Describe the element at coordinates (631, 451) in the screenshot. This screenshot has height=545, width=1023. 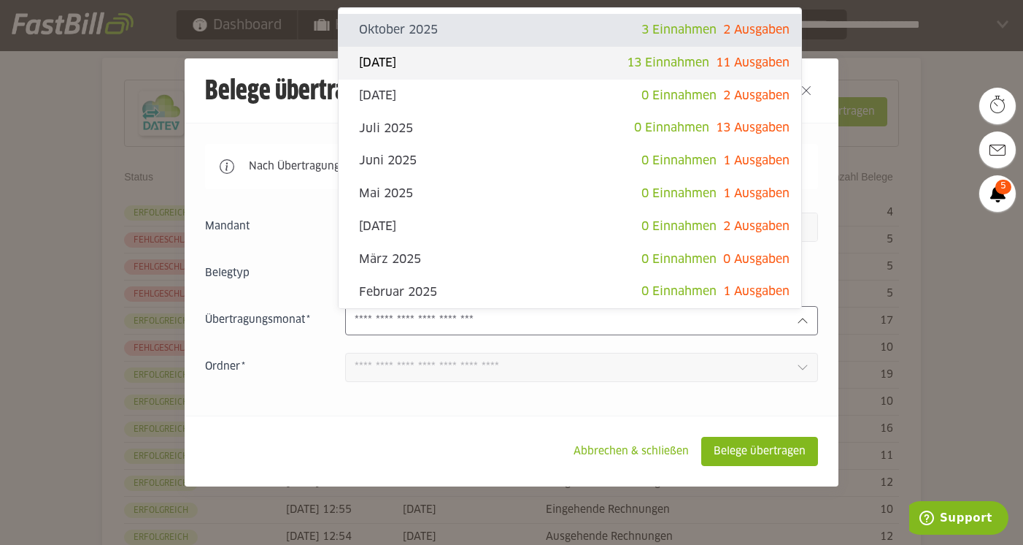
I see `sl-button: Abbrechen & schließen` at that location.